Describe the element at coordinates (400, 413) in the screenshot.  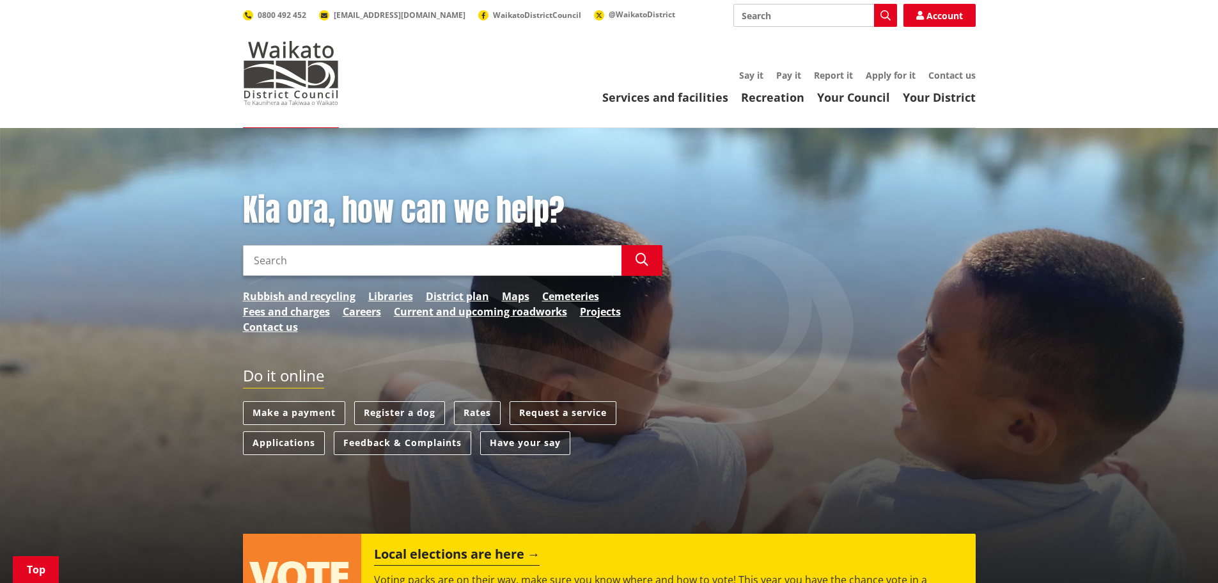
I see `a: Register a dog` at that location.